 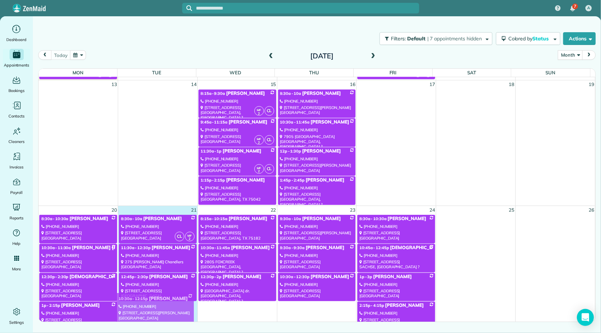 I want to click on span: 12:30p - 2:30p, so click(x=55, y=276).